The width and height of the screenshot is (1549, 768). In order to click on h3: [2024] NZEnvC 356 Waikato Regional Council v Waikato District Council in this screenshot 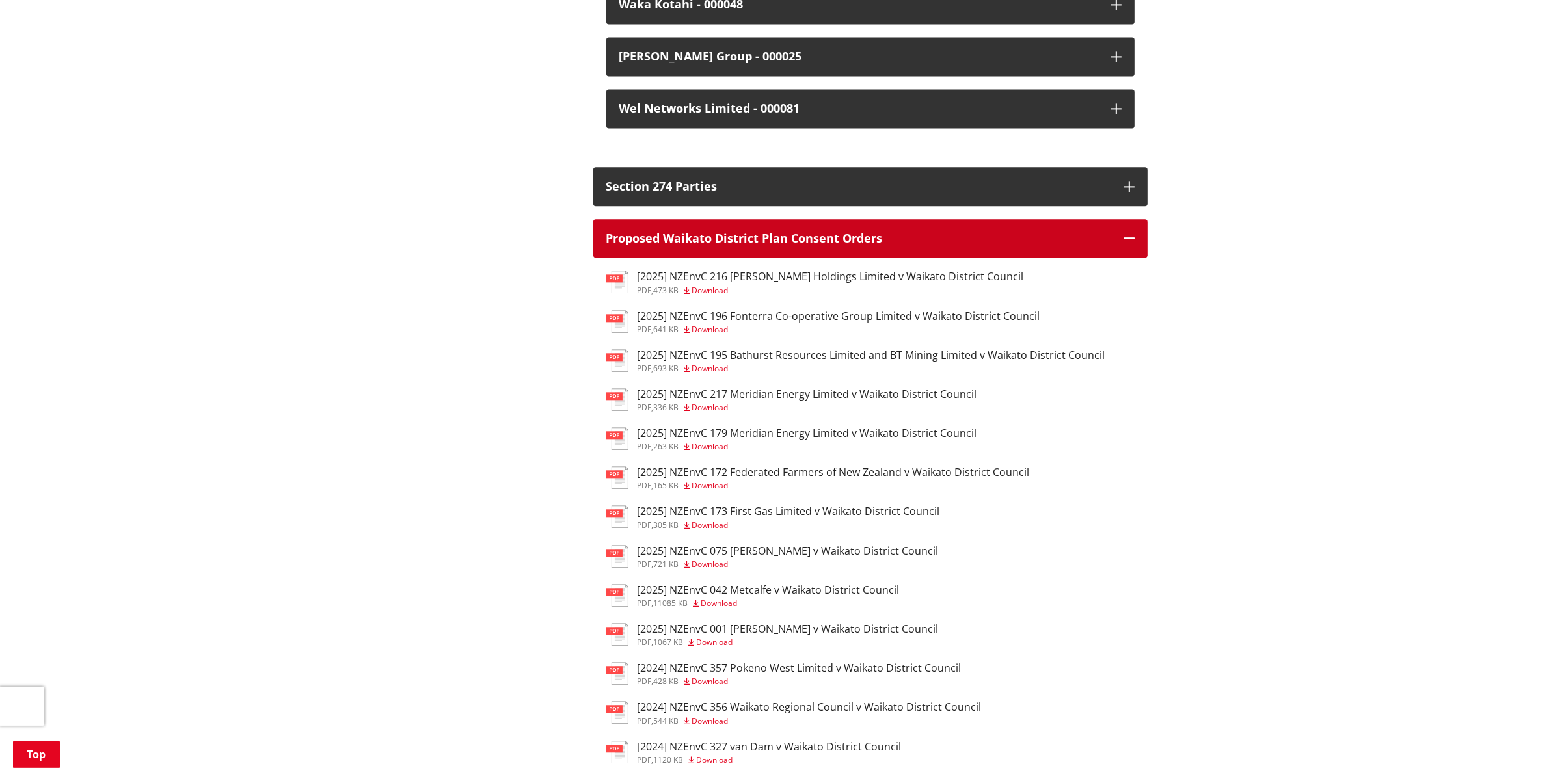, I will do `click(809, 707)`.